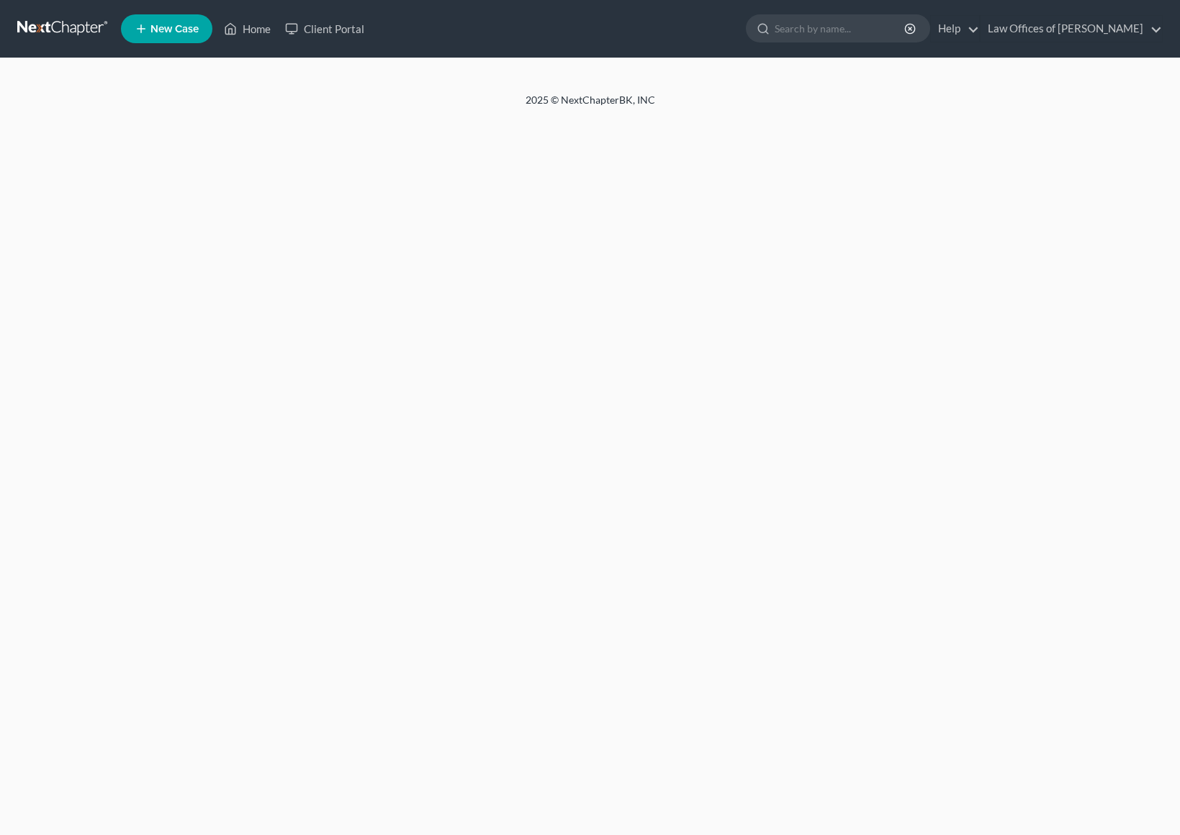  Describe the element at coordinates (840, 28) in the screenshot. I see `input: Search by name...` at that location.